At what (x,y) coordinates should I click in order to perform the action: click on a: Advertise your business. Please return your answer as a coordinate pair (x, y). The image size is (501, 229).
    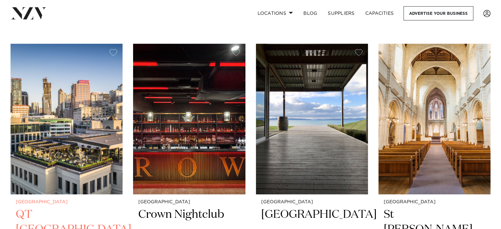
    Looking at the image, I should click on (438, 13).